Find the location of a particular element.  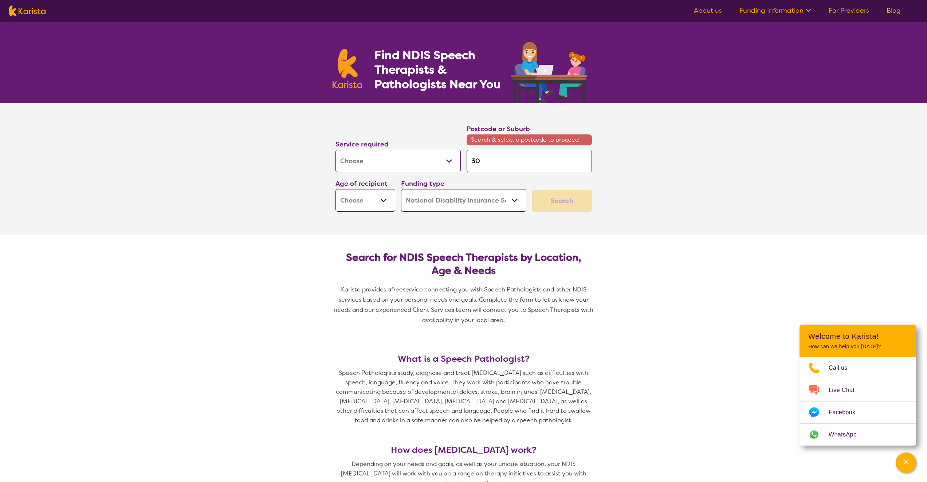

button: Channel Menu is located at coordinates (906, 462).